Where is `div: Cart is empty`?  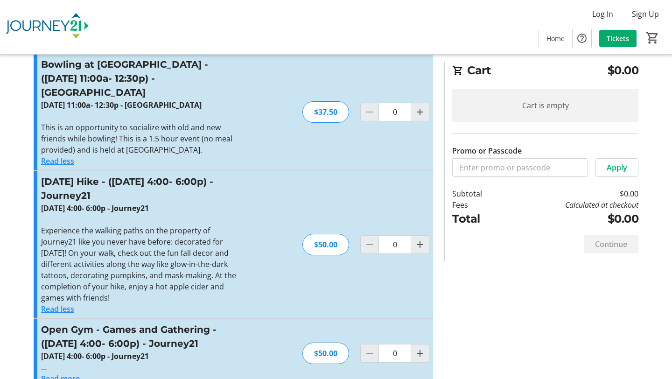 div: Cart is empty is located at coordinates (545, 106).